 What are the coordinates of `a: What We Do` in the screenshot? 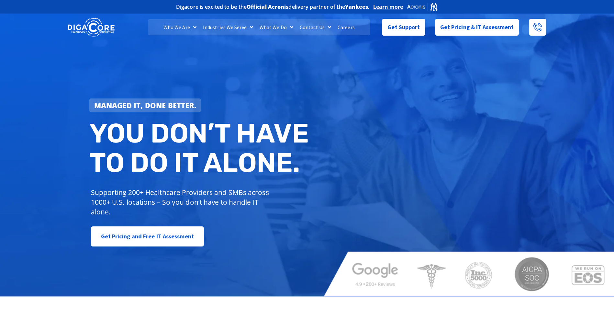 It's located at (277, 27).